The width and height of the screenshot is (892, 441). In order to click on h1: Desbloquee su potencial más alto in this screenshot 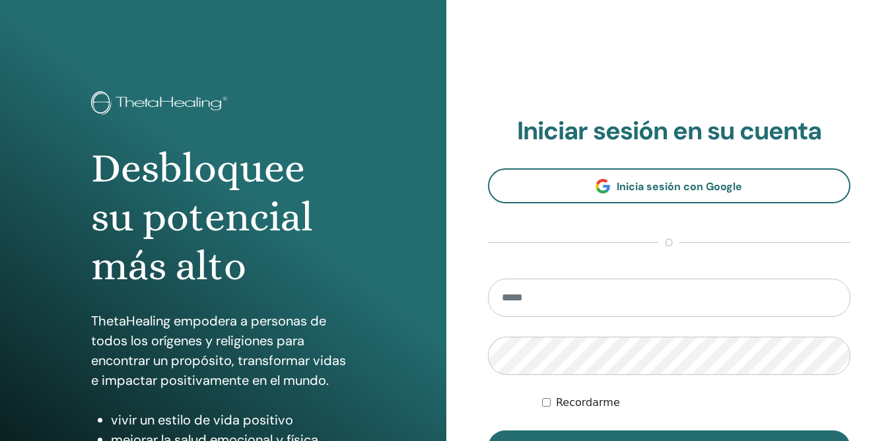, I will do `click(223, 217)`.